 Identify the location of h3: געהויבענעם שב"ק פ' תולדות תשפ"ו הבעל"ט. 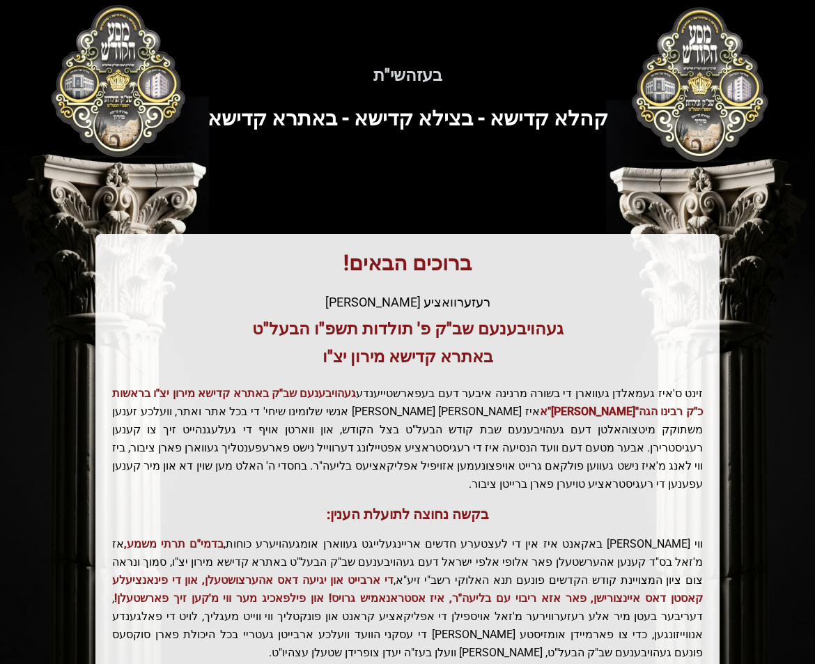
(407, 329).